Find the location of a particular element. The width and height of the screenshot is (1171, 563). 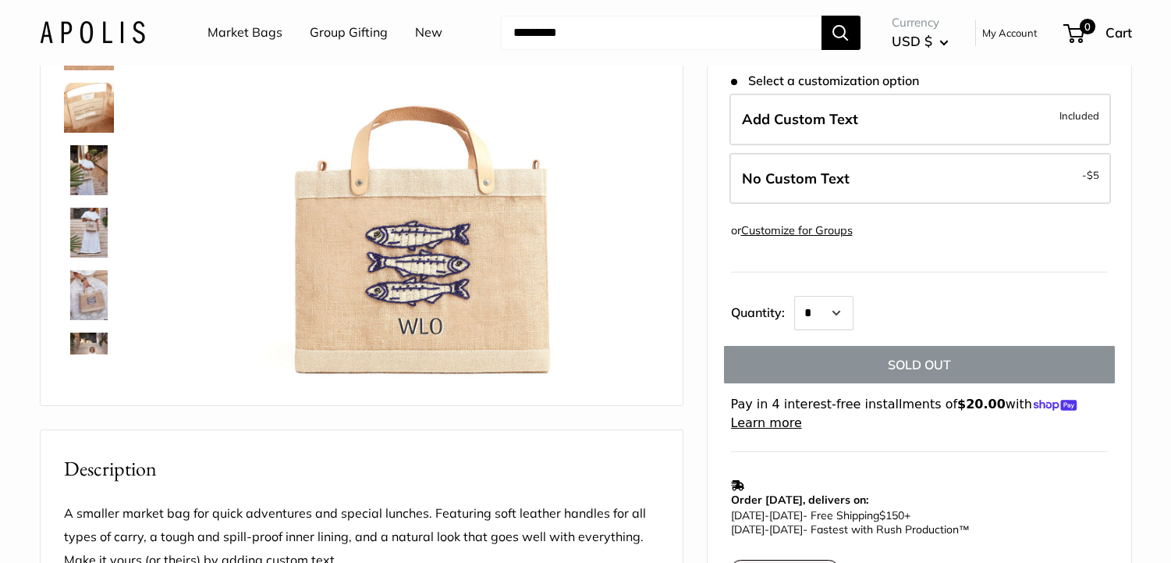

p: - Free Shipping + is located at coordinates (915, 522).